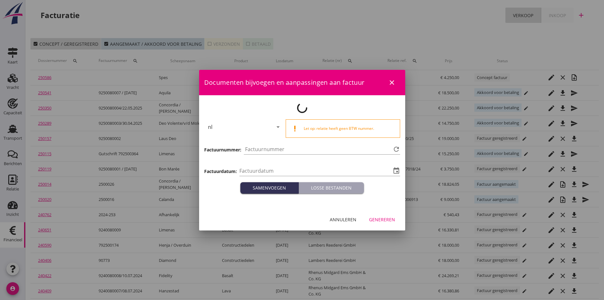  What do you see at coordinates (302, 82) in the screenshot?
I see `div: Documenten bijvoegen en aanpassingen aan factuur` at bounding box center [302, 82].